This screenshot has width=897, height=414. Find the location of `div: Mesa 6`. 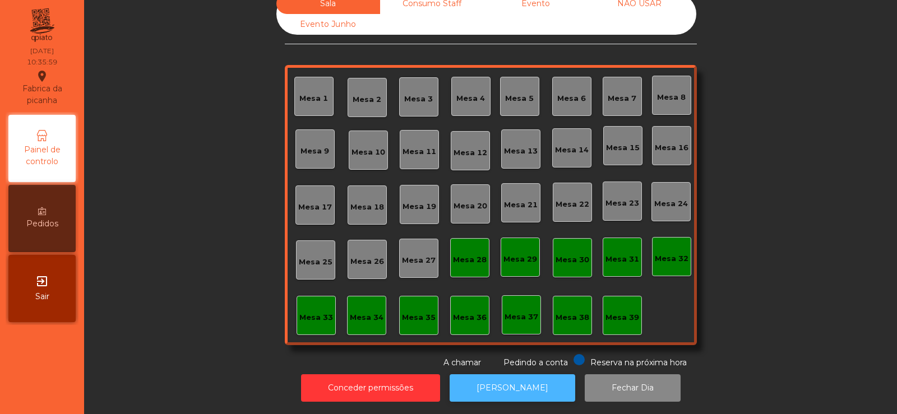

div: Mesa 6 is located at coordinates (571, 99).